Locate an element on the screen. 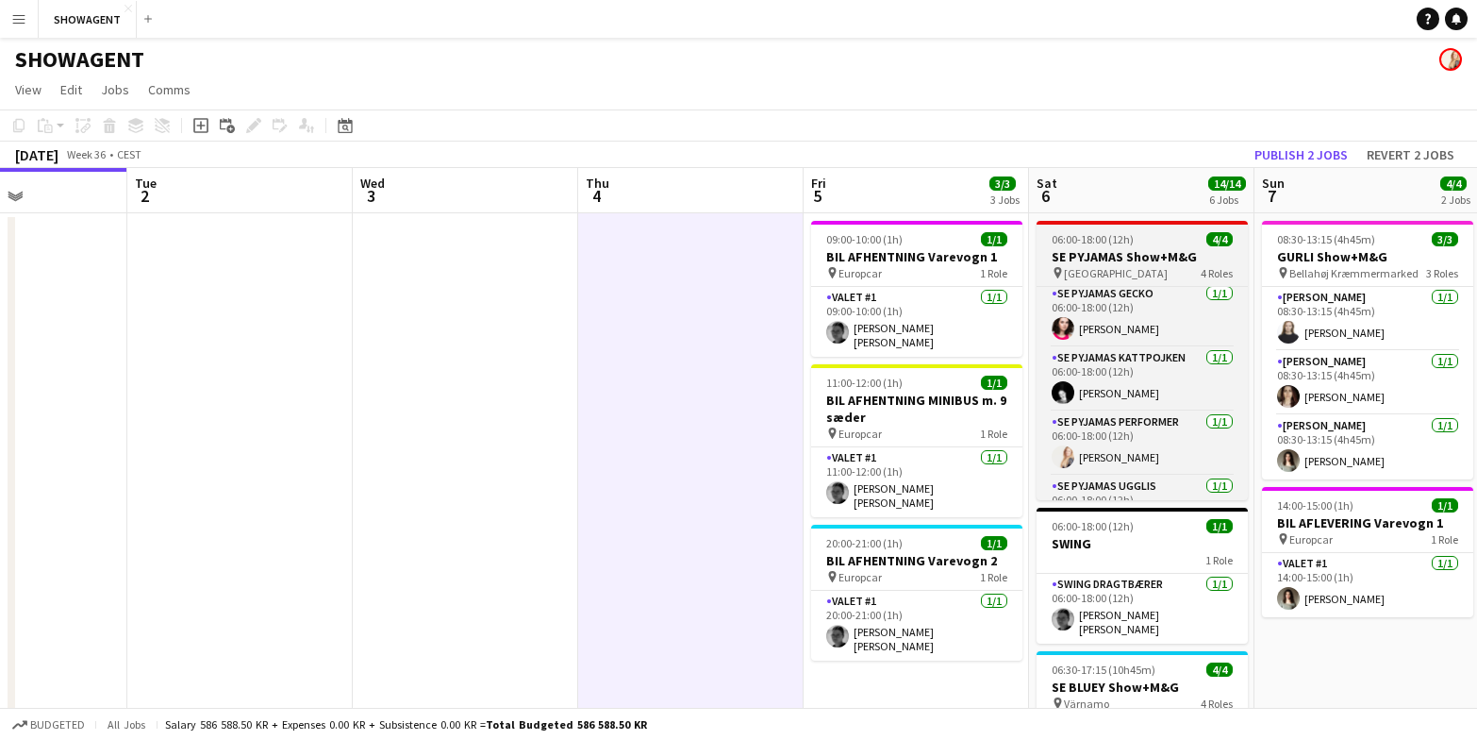 This screenshot has width=1477, height=740. span: Thu is located at coordinates (597, 183).